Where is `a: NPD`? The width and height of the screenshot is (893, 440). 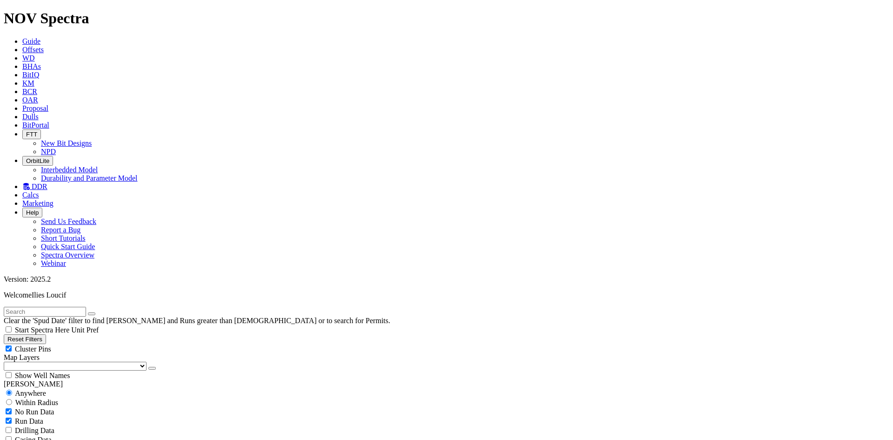 a: NPD is located at coordinates (48, 151).